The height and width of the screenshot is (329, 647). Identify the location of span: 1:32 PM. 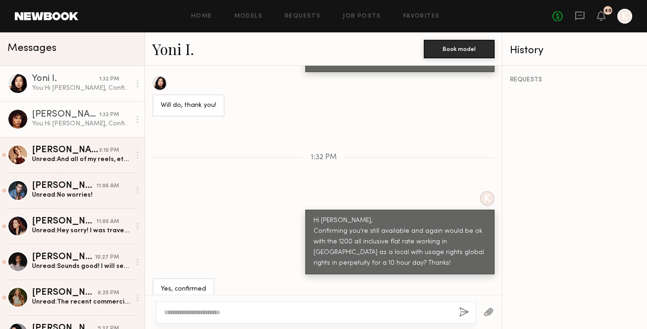
(324, 158).